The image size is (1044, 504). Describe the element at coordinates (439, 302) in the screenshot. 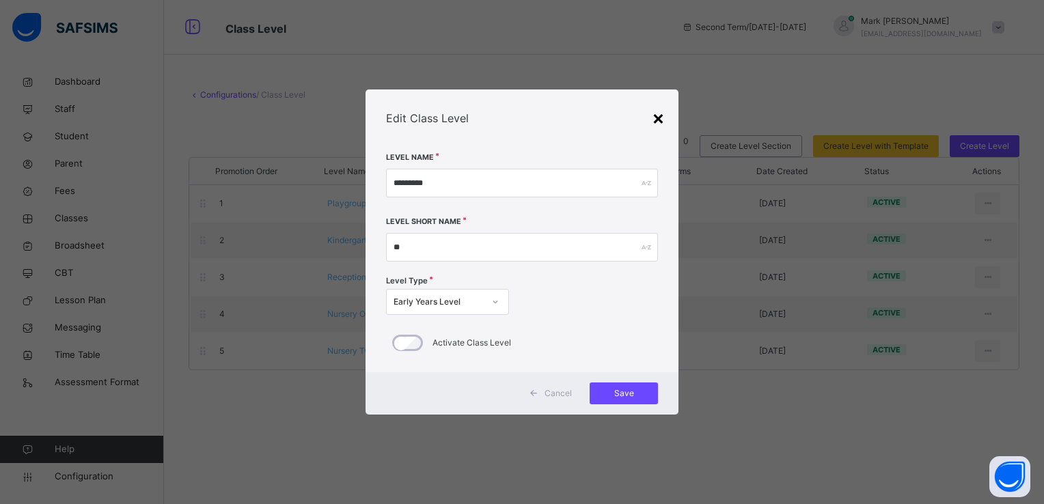

I see `div: Early Years Level` at that location.